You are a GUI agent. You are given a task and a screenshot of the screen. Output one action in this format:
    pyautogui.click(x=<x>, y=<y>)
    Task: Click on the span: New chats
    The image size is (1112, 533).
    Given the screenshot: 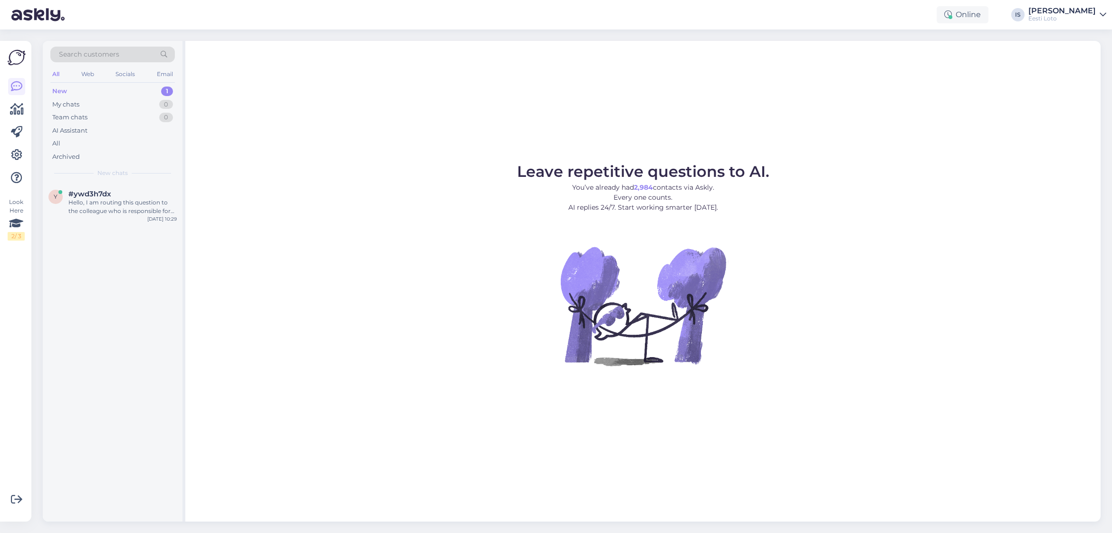 What is the action you would take?
    pyautogui.click(x=113, y=173)
    